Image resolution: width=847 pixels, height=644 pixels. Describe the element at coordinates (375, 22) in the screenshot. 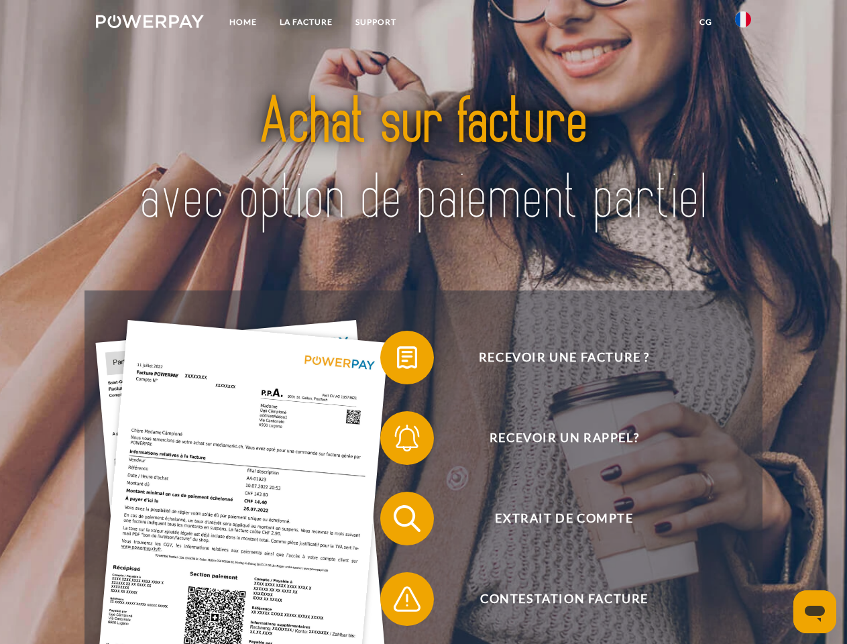

I see `a: Support` at that location.